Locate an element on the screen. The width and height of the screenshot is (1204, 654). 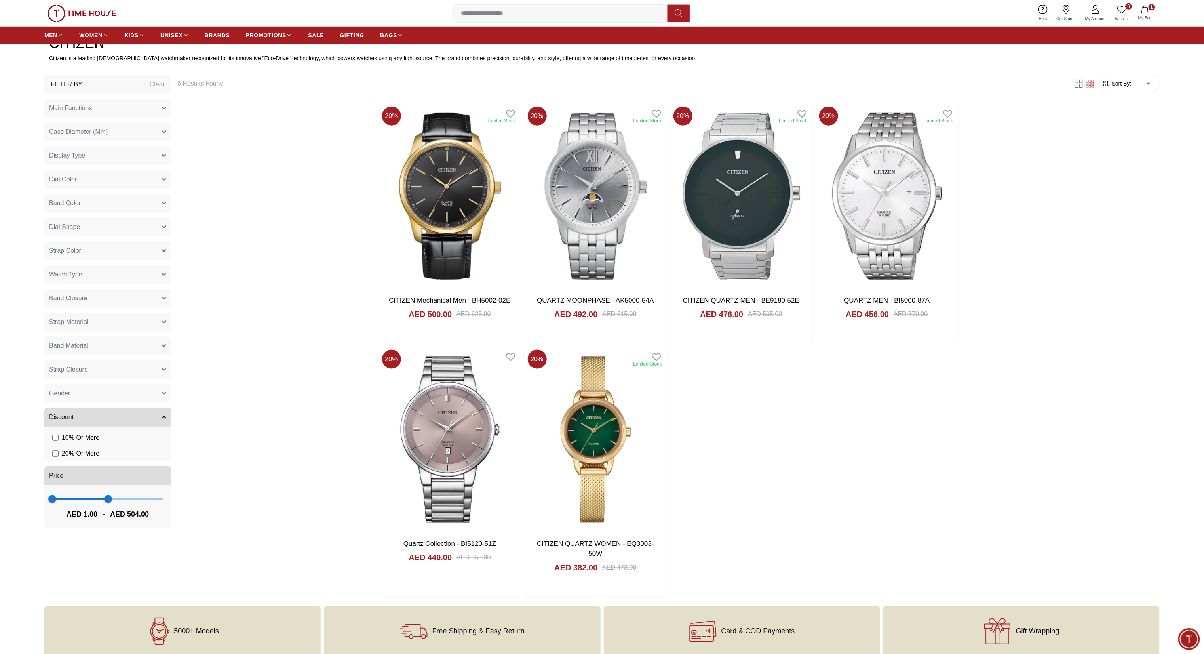
h4: AED 456.00 is located at coordinates (867, 314).